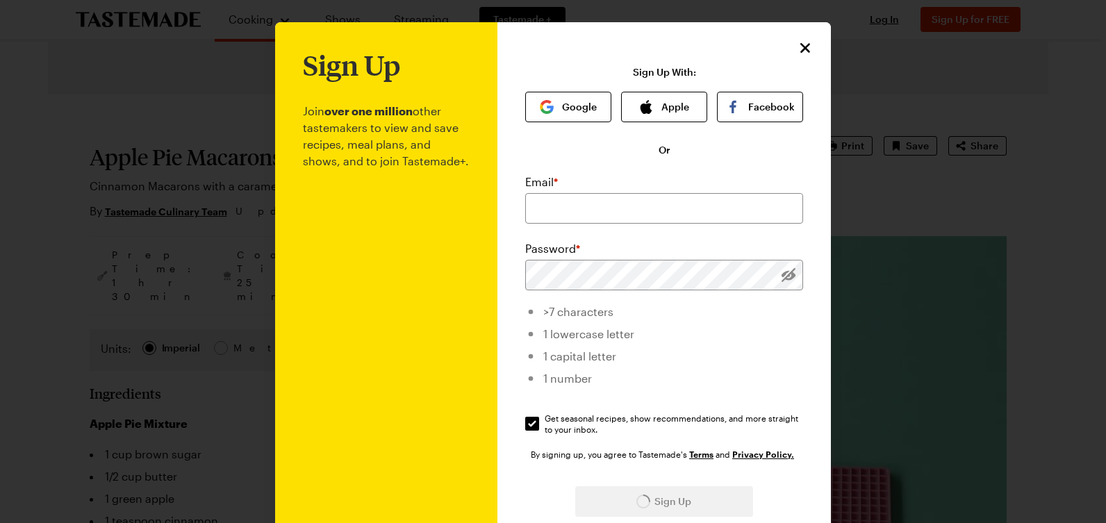 The width and height of the screenshot is (1106, 523). What do you see at coordinates (552, 249) in the screenshot?
I see `label: Password` at bounding box center [552, 249].